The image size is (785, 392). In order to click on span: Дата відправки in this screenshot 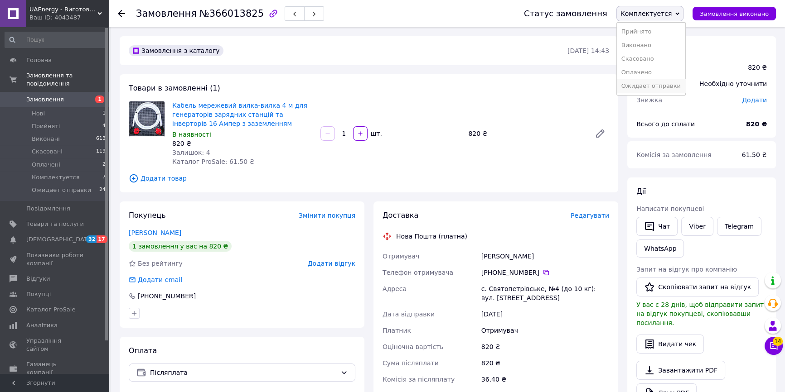, I will do `click(408, 314)`.